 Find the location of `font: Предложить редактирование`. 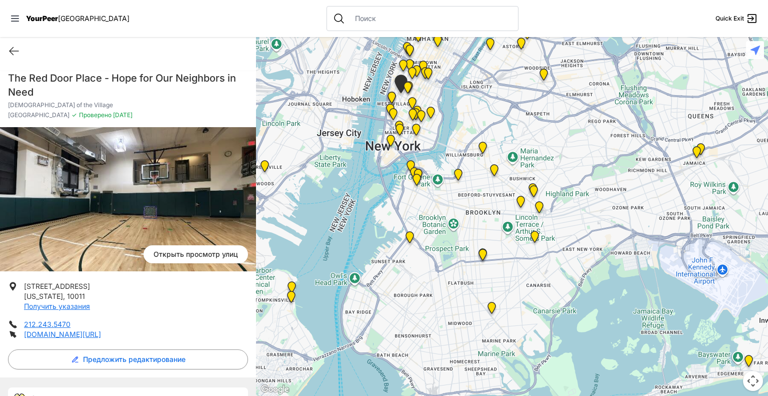

font: Предложить редактирование is located at coordinates (134, 359).